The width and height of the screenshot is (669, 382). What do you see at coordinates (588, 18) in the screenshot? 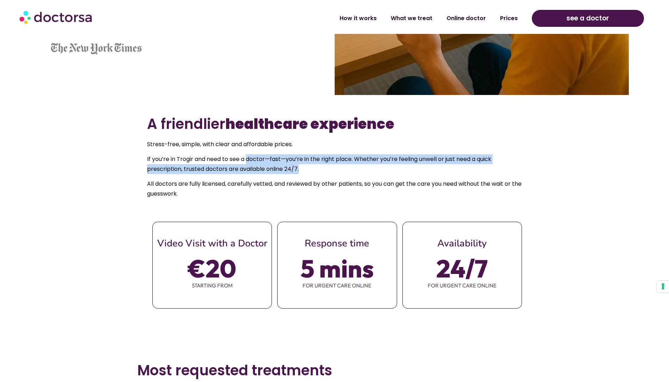
I see `a: see a doctor` at bounding box center [588, 18].